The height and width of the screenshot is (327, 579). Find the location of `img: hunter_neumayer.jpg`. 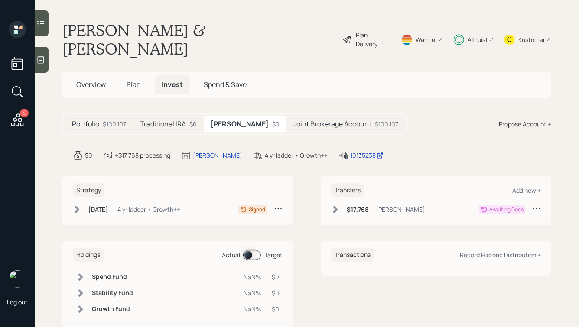

img: hunter_neumayer.jpg is located at coordinates (17, 279).